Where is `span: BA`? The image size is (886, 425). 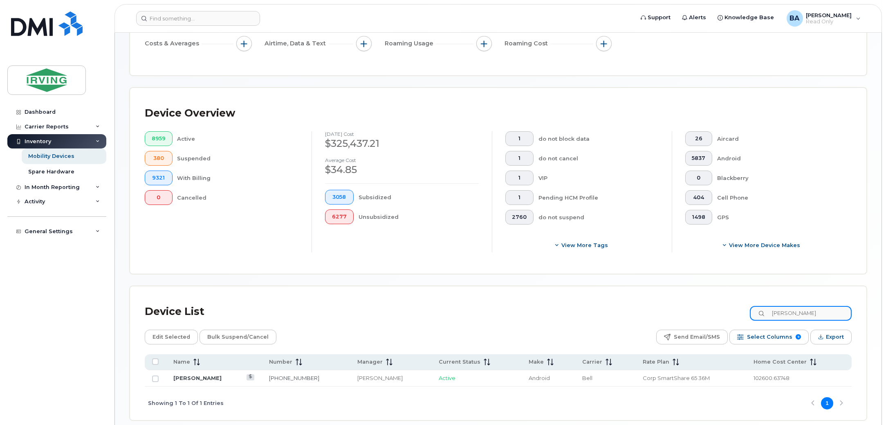 span: BA is located at coordinates (795, 18).